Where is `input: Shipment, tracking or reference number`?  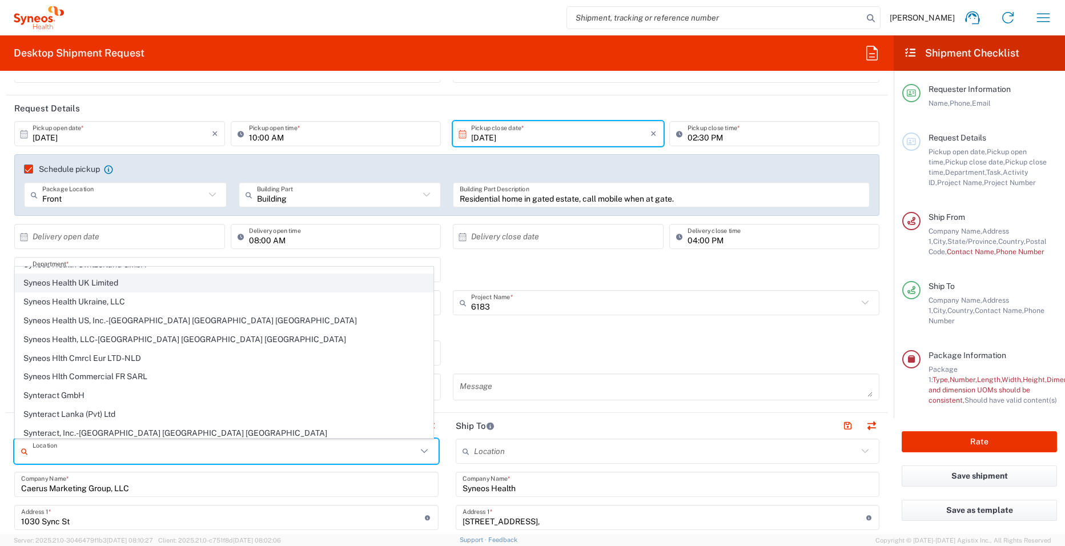 input: Shipment, tracking or reference number is located at coordinates (715, 18).